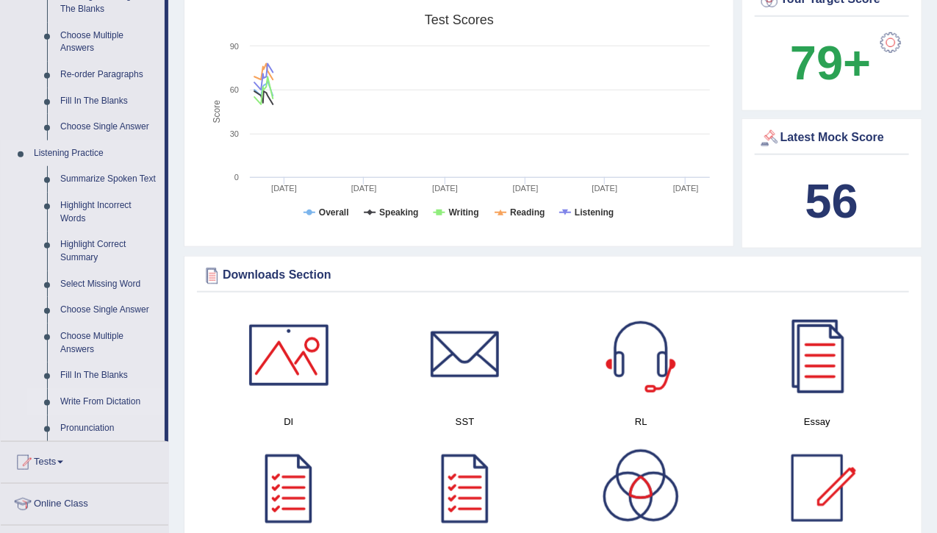 The image size is (937, 533). What do you see at coordinates (109, 284) in the screenshot?
I see `a: Select Missing Word` at bounding box center [109, 284].